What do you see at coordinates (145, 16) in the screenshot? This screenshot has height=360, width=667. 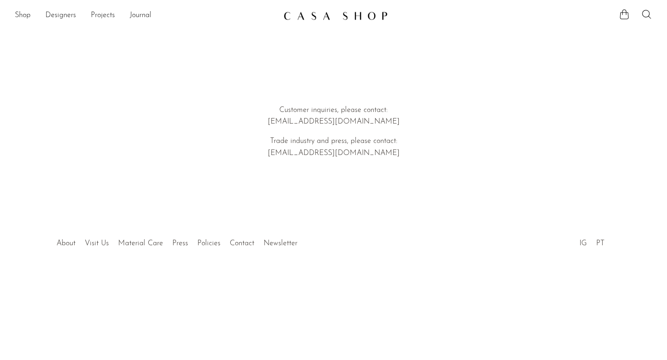 I see `ul: NEW HEADER MENU` at bounding box center [145, 16].